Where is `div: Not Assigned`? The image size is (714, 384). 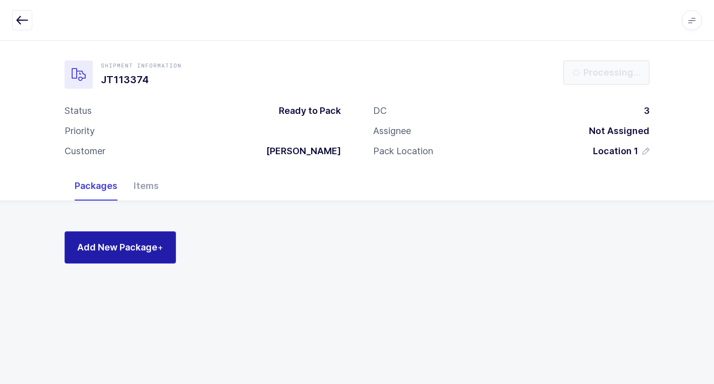
div: Not Assigned is located at coordinates (615, 131).